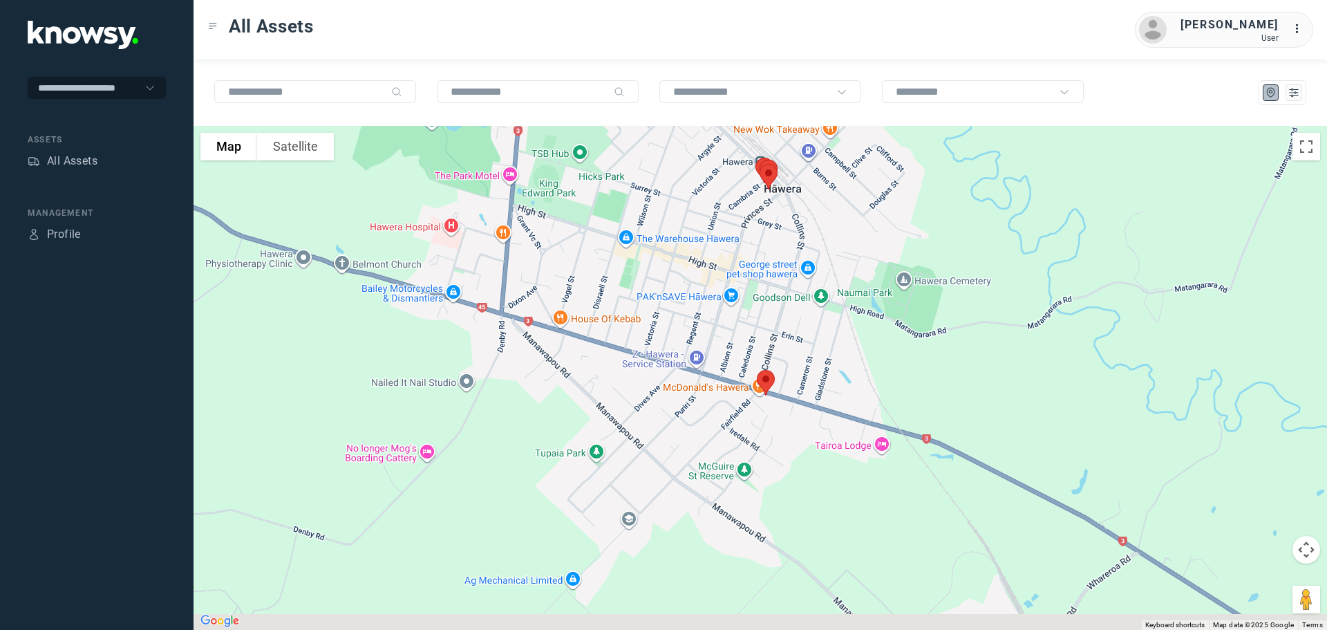  I want to click on a: ProfileProfile, so click(54, 234).